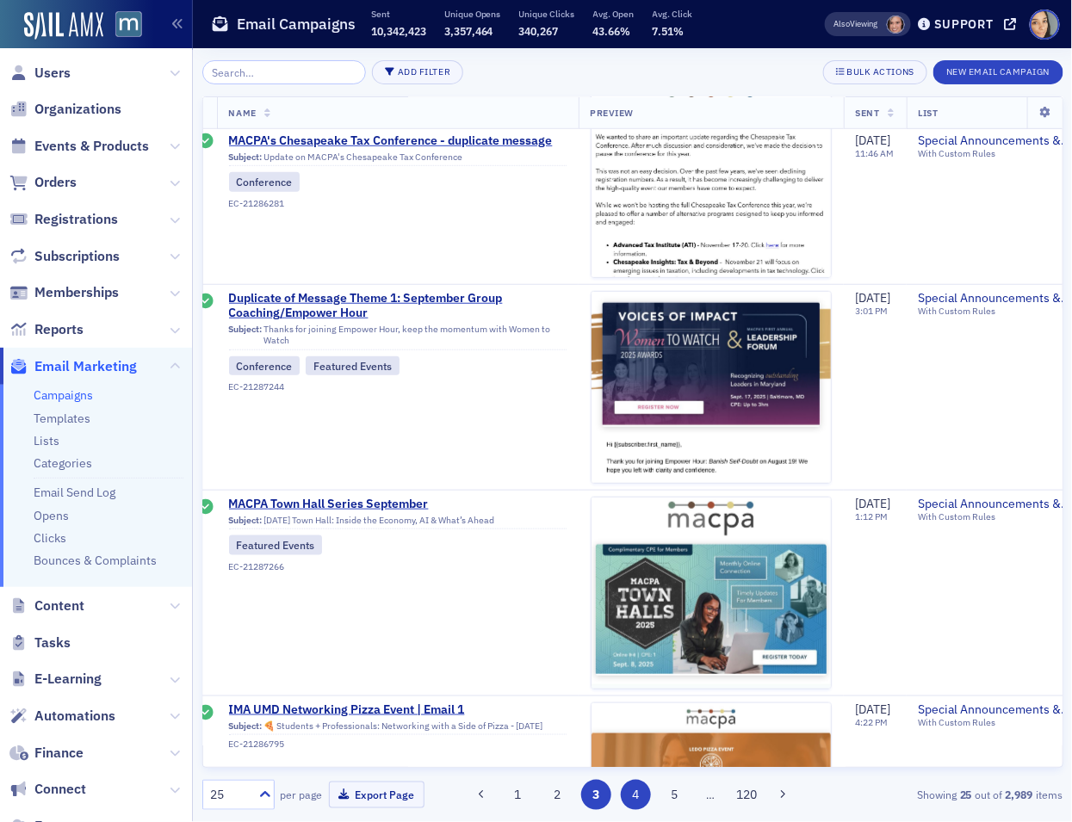  Describe the element at coordinates (399, 31) in the screenshot. I see `span: 10,342,423` at that location.